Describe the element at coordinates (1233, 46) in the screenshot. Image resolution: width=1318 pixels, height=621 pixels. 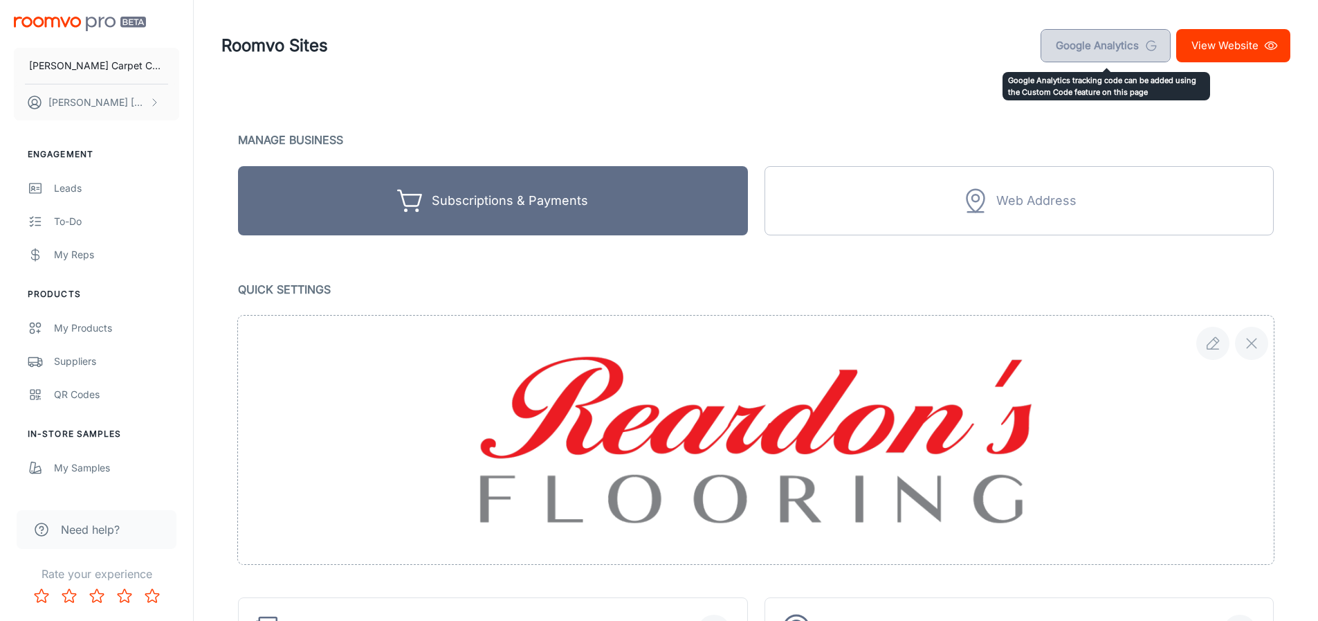
I see `a: View Website` at that location.